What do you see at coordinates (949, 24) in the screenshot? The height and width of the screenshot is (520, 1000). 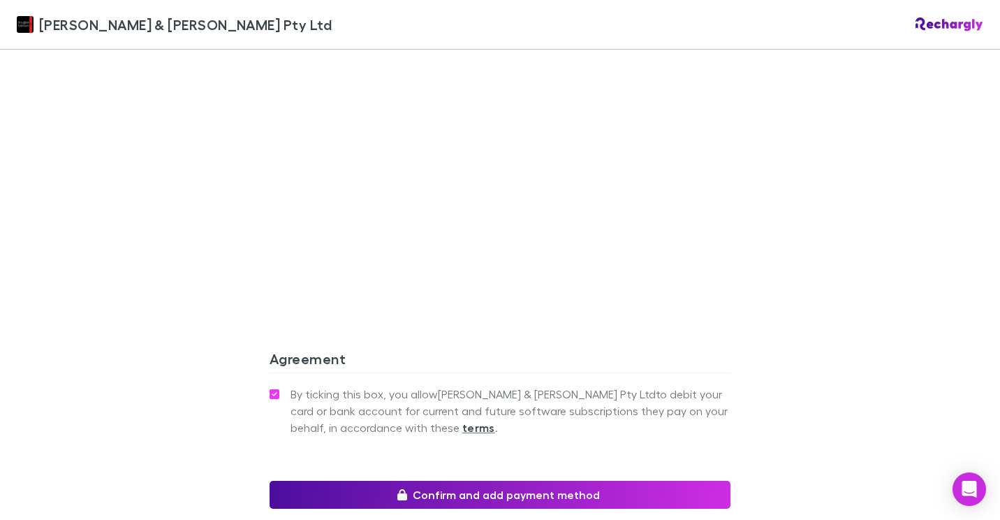 I see `img: Rechargly Logo` at bounding box center [949, 24].